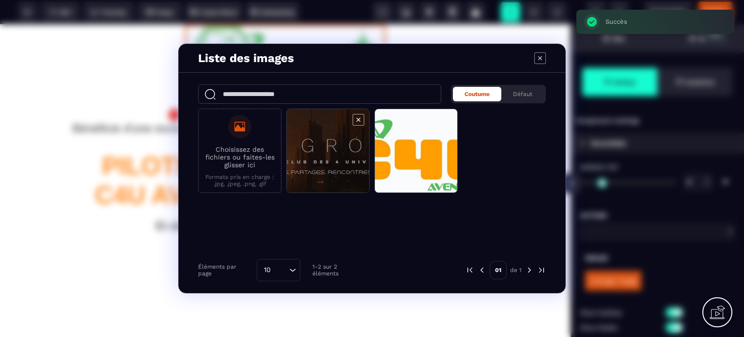 The width and height of the screenshot is (744, 337). Describe the element at coordinates (225, 270) in the screenshot. I see `p: Éléments par page` at that location.